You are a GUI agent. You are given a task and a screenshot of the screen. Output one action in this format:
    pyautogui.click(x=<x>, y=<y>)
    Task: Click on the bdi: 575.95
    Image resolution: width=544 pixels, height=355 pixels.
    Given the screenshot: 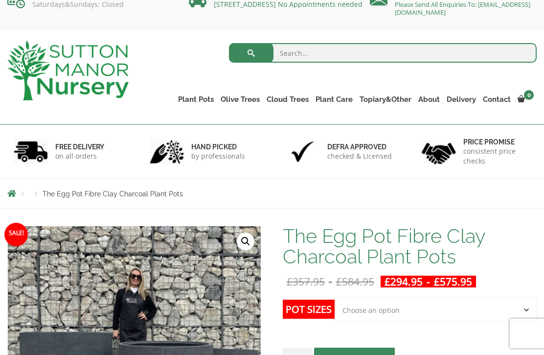 What is the action you would take?
    pyautogui.click(x=453, y=281)
    